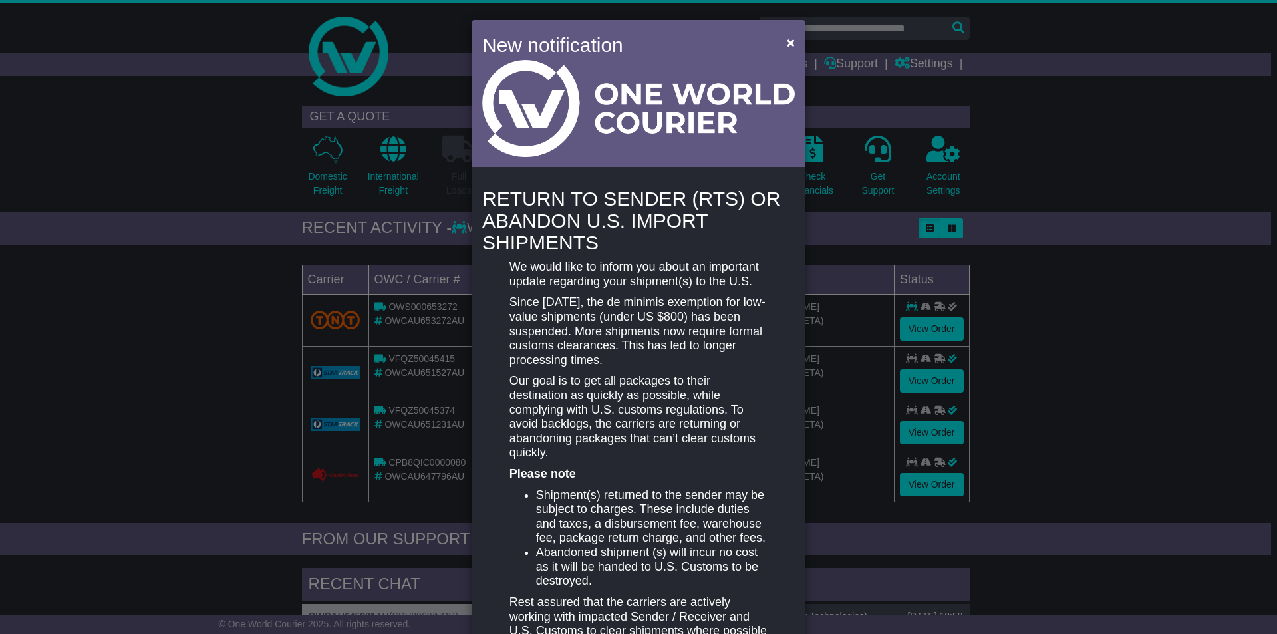 The height and width of the screenshot is (634, 1277). Describe the element at coordinates (638, 417) in the screenshot. I see `p: Our goal is to get all packages to their destination as quickly as possible, while complying with...` at that location.